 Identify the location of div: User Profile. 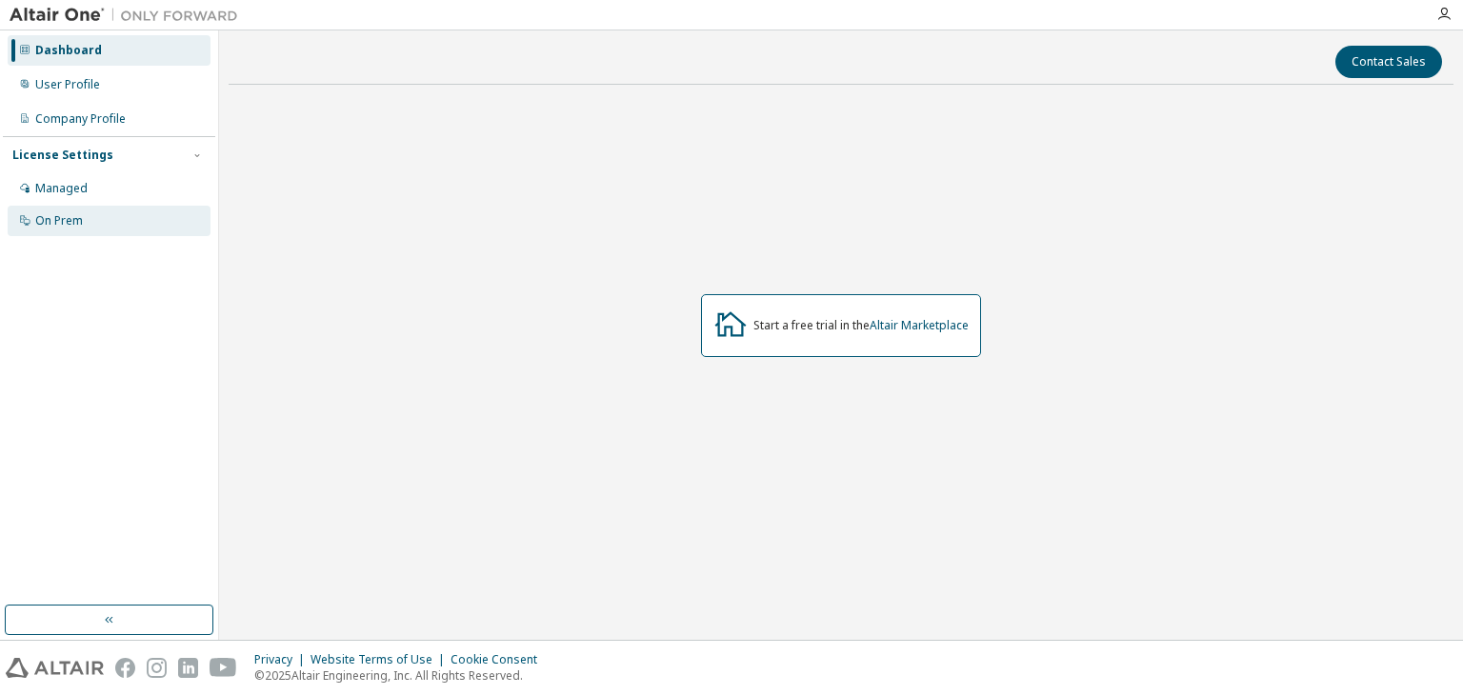
(68, 85).